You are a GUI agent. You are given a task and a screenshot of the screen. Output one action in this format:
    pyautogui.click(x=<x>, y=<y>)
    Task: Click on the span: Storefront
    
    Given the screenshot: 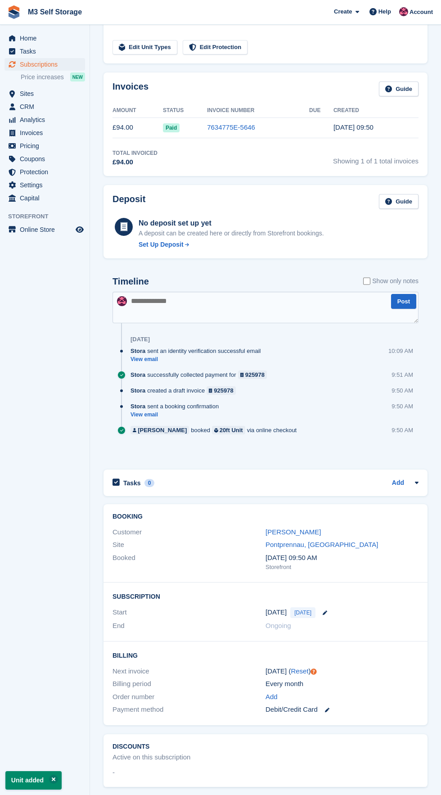 What is the action you would take?
    pyautogui.click(x=49, y=217)
    